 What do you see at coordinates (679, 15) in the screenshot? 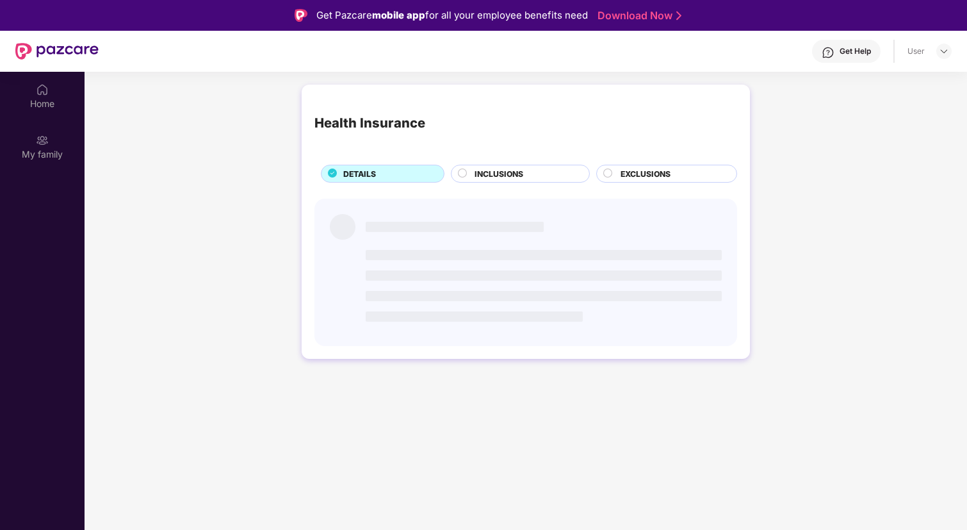
I see `img: Stroke` at bounding box center [679, 15].